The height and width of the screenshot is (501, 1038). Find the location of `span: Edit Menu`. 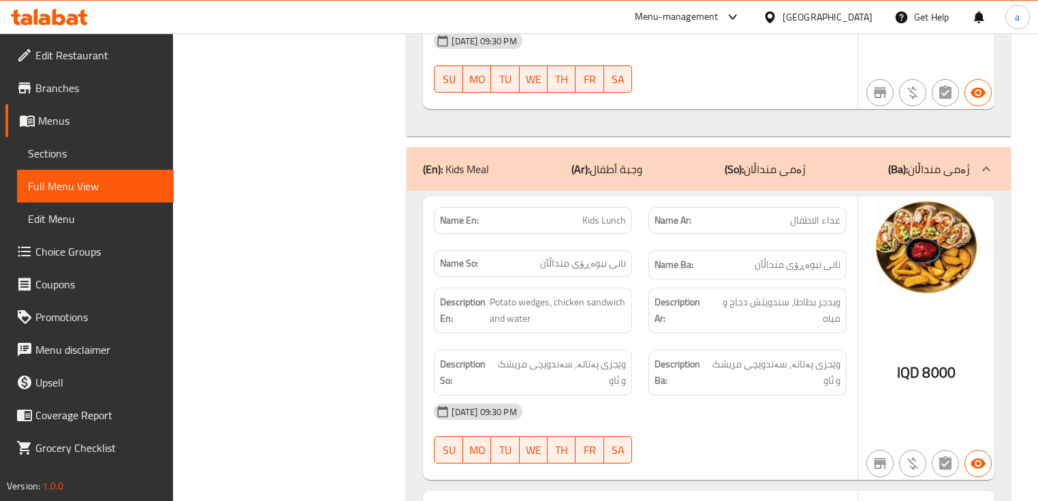

span: Edit Menu is located at coordinates (95, 219).